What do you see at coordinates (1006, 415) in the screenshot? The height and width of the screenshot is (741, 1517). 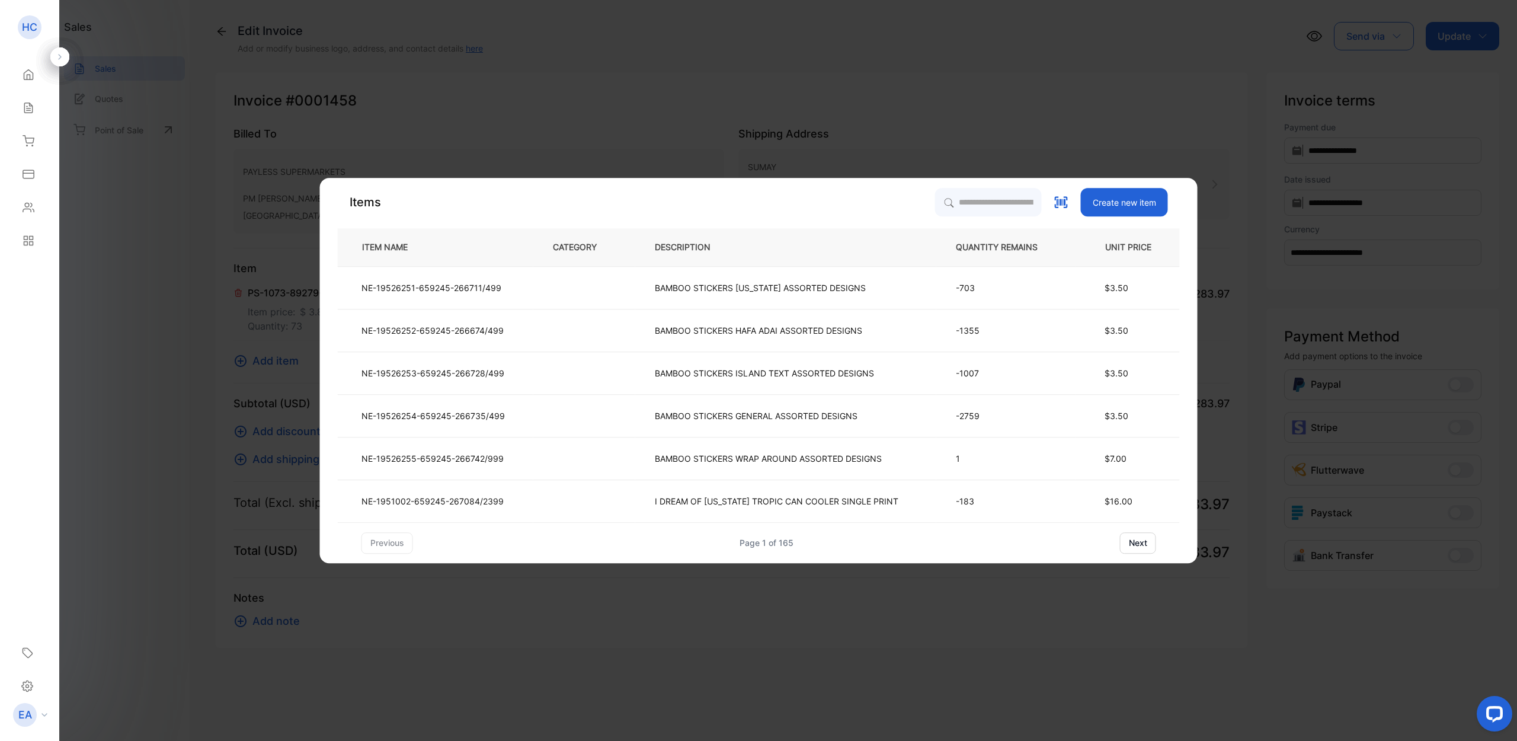 I see `p: -2759` at bounding box center [1006, 415].